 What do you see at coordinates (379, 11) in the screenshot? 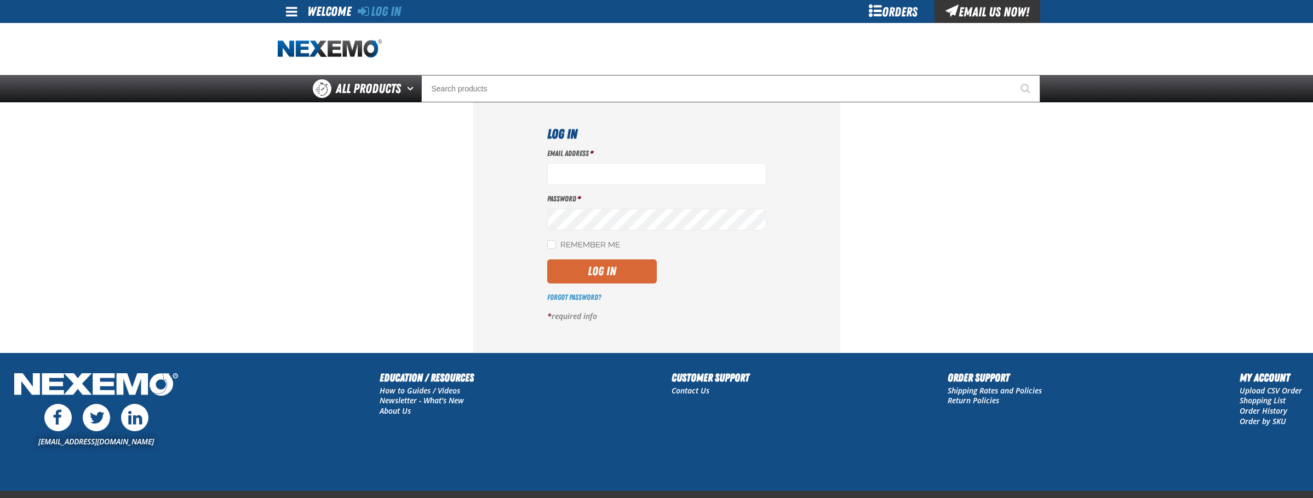
I see `a: Log In` at bounding box center [379, 11].